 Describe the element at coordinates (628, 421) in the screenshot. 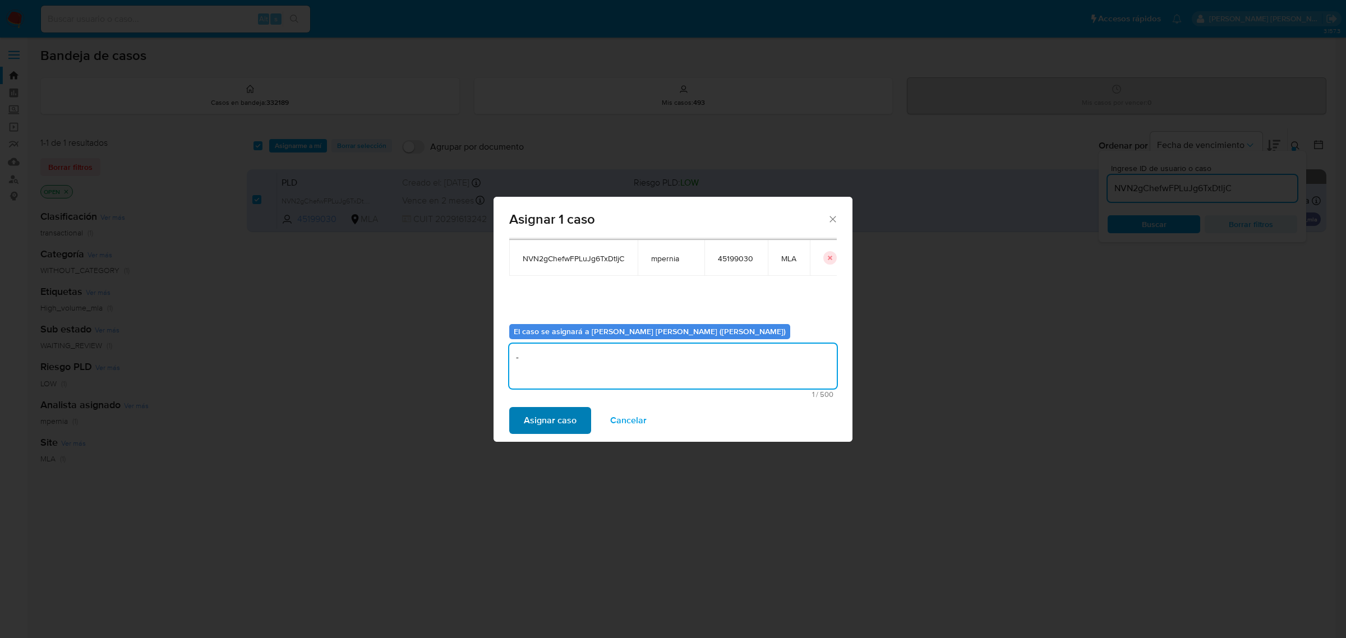

I see `button: Cancelar` at that location.